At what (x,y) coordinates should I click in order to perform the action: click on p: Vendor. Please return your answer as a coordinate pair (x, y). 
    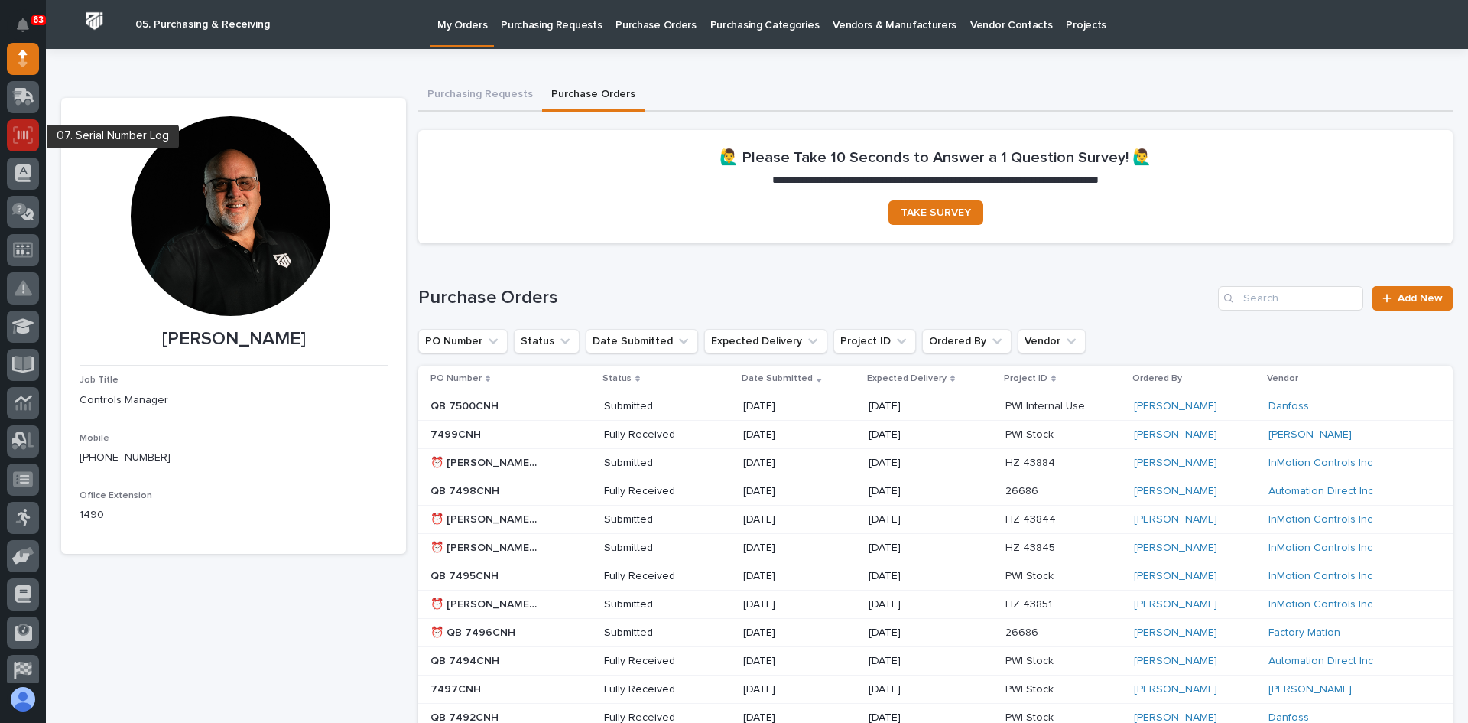
    Looking at the image, I should click on (1282, 378).